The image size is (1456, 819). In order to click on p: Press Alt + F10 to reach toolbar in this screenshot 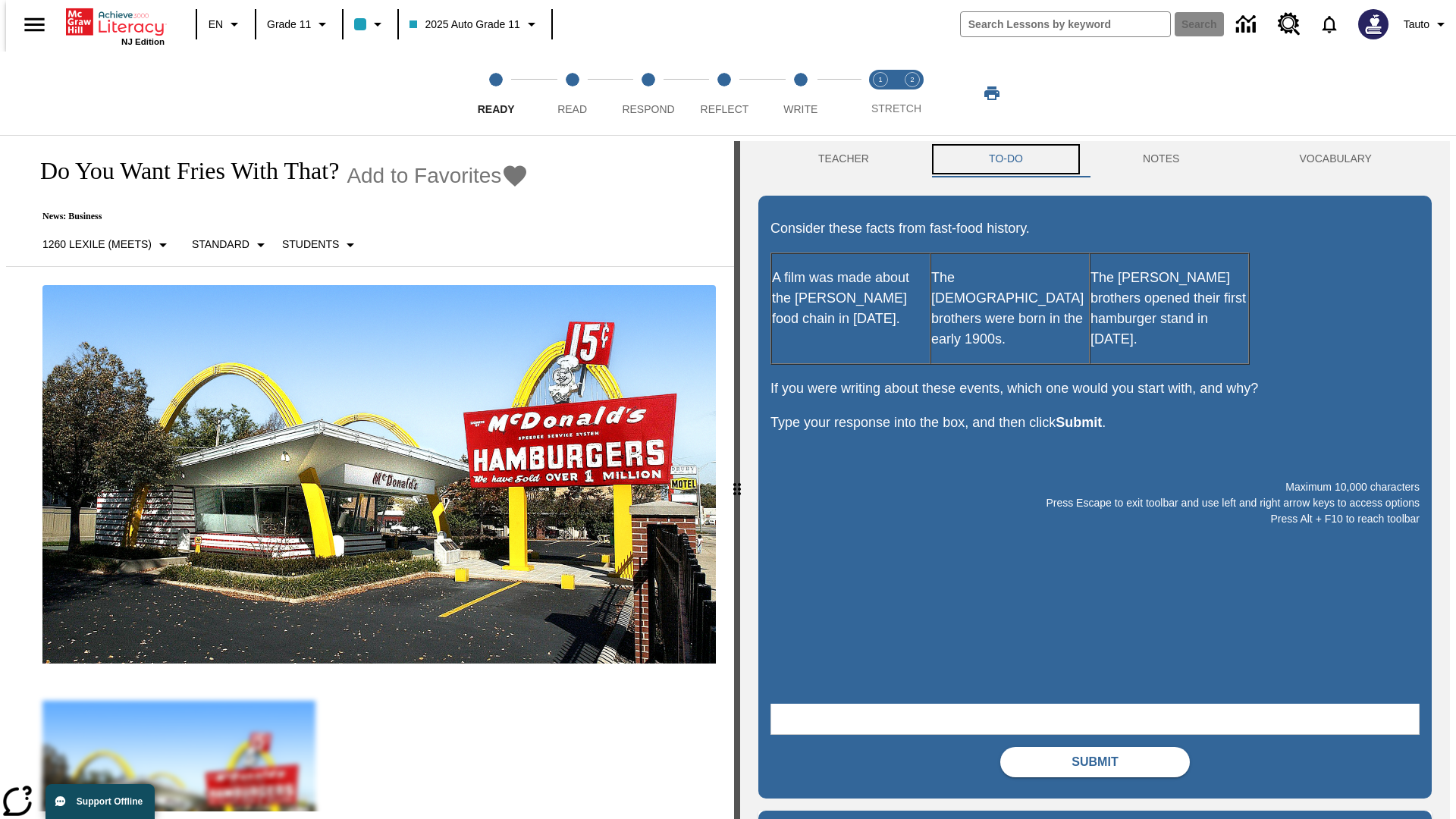, I will do `click(1095, 518)`.